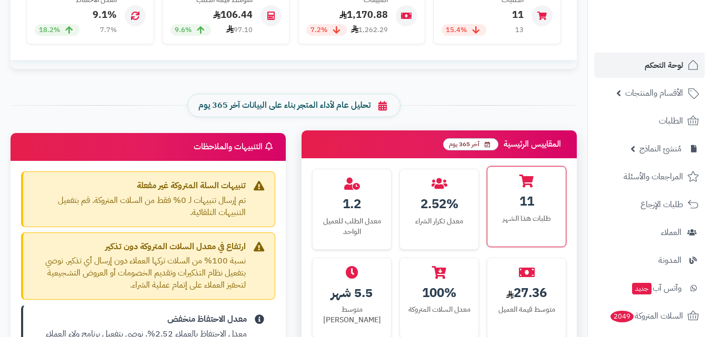 This screenshot has height=337, width=711. Describe the element at coordinates (183, 30) in the screenshot. I see `span: 9.6%` at that location.